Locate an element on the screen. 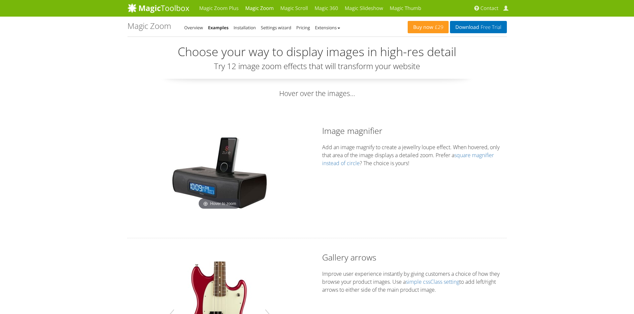  a: Image magnifier exampleHover to zoom is located at coordinates (220, 173).